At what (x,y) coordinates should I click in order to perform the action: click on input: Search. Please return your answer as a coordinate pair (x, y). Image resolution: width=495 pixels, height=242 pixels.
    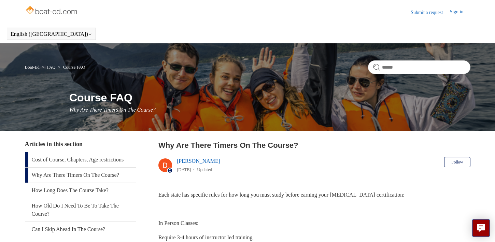
    Looking at the image, I should click on (419, 67).